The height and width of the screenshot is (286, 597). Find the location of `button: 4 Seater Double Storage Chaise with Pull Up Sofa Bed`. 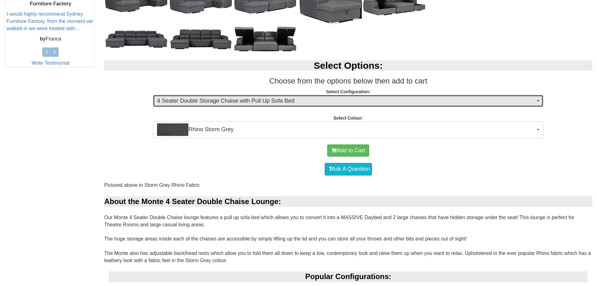

button: 4 Seater Double Storage Chaise with Pull Up Sofa Bed is located at coordinates (348, 101).